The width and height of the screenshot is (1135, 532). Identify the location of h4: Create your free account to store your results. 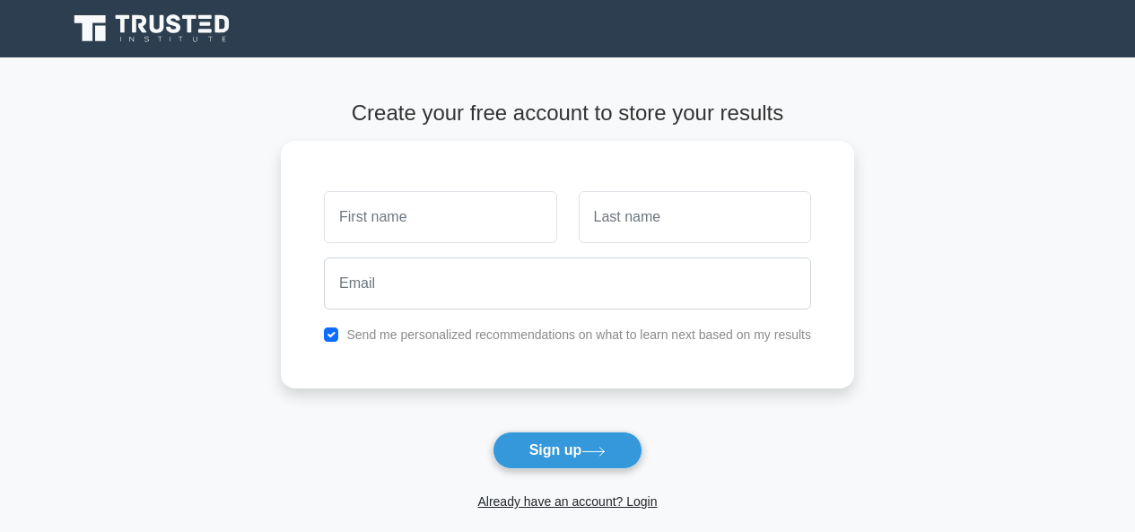
(567, 113).